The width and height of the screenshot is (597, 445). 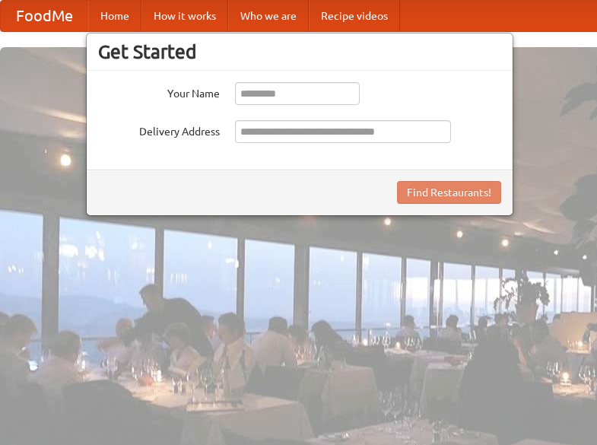 What do you see at coordinates (185, 16) in the screenshot?
I see `a: How it works` at bounding box center [185, 16].